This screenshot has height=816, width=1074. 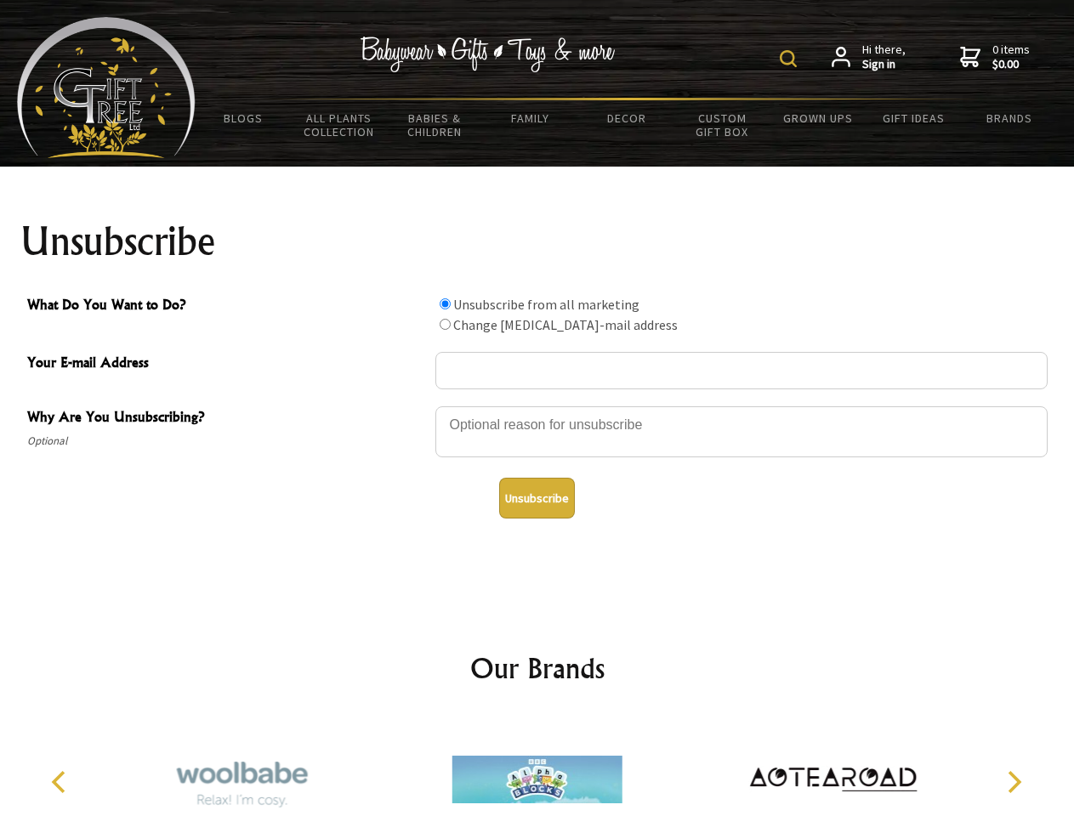 I want to click on a: 0 items$0.00, so click(x=995, y=57).